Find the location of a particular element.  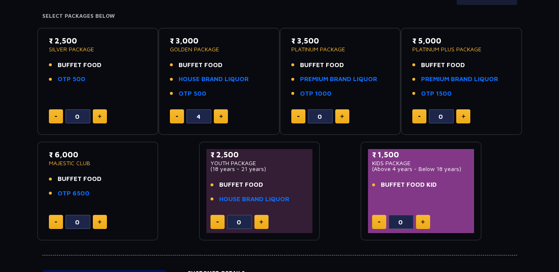

p: ₹ 3,000 is located at coordinates (219, 41).